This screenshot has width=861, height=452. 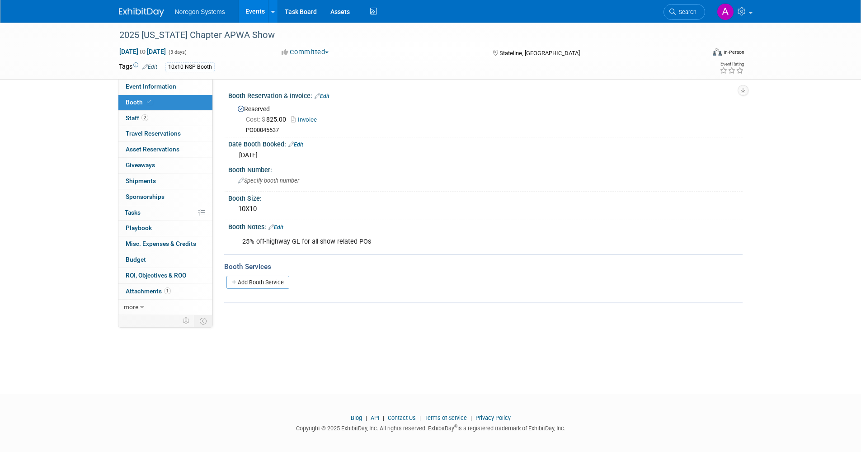 What do you see at coordinates (149, 102) in the screenshot?
I see `i: Booth reservation complete` at bounding box center [149, 102].